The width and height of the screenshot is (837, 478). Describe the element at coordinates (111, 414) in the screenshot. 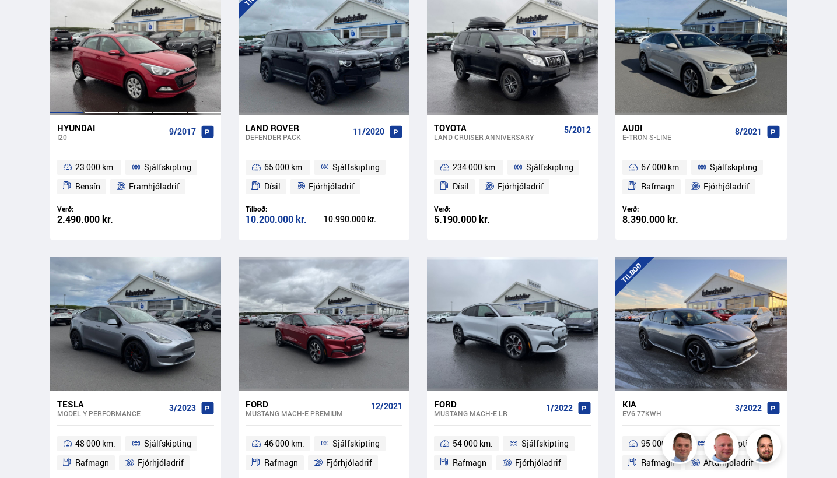

I see `div: Model Y PERFORMANCE` at that location.